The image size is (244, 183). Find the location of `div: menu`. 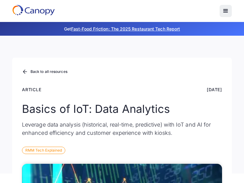

div: menu is located at coordinates (226, 11).